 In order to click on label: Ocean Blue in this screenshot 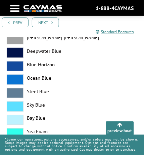, I will do `click(72, 80)`.